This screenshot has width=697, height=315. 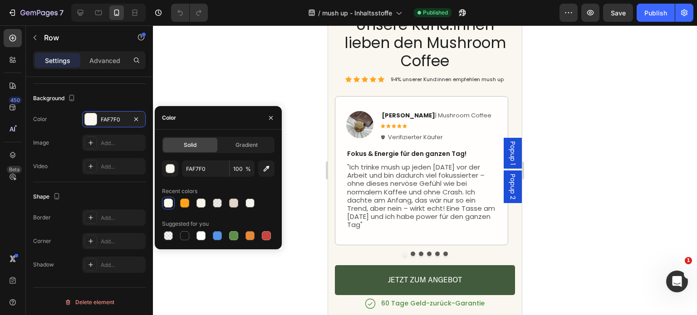 I want to click on p: Settings, so click(x=58, y=60).